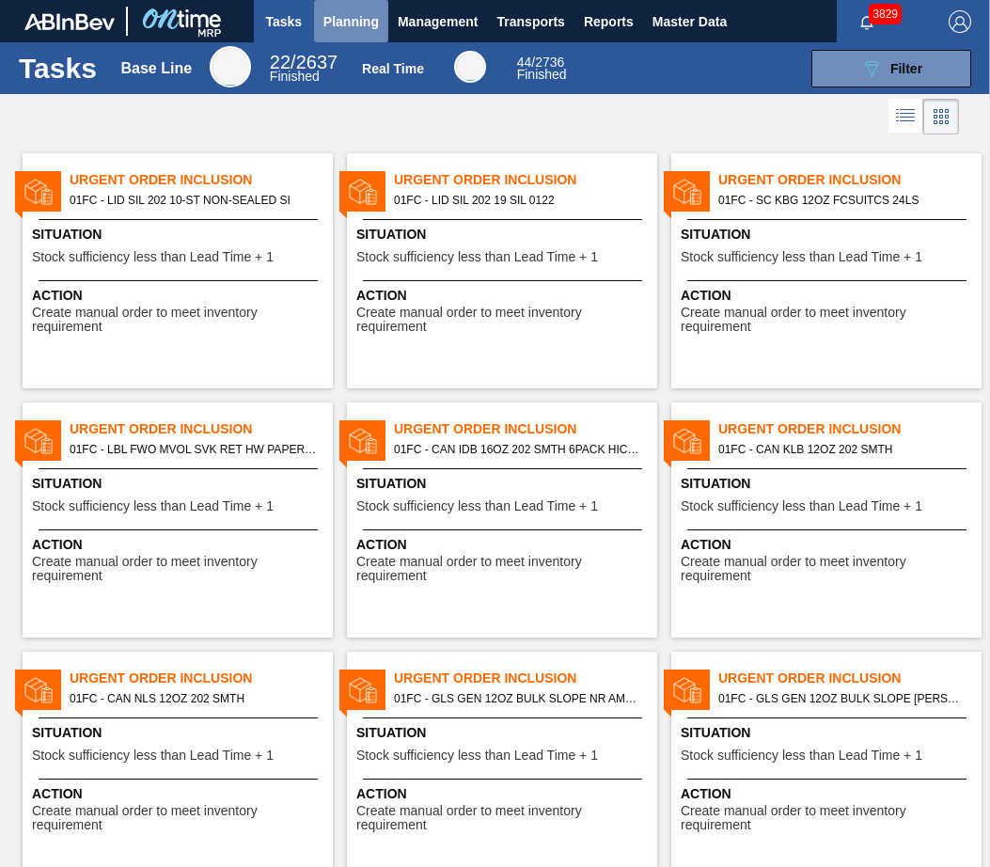 Image resolution: width=990 pixels, height=867 pixels. What do you see at coordinates (960, 22) in the screenshot?
I see `img: Logout` at bounding box center [960, 22].